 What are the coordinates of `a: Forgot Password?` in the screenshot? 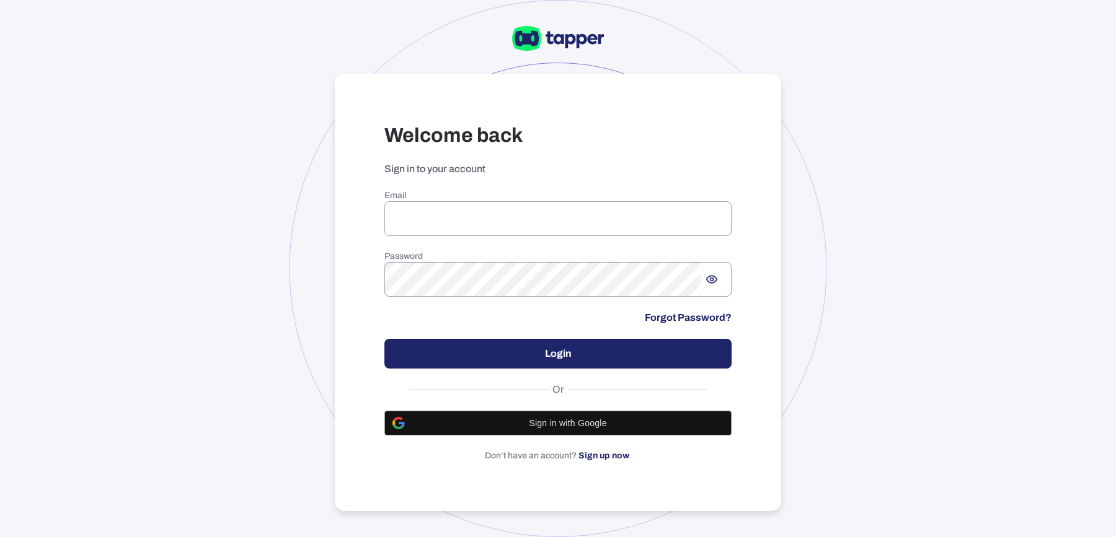 It's located at (688, 318).